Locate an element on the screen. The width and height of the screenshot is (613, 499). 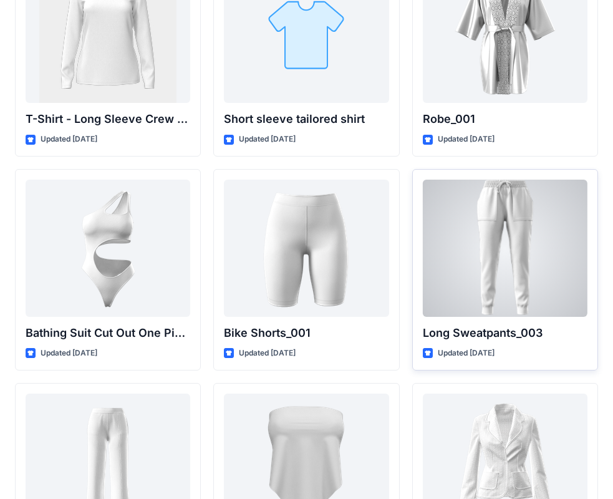
a: Bathing Suit Cut Out One Piece_001 is located at coordinates (108, 248).